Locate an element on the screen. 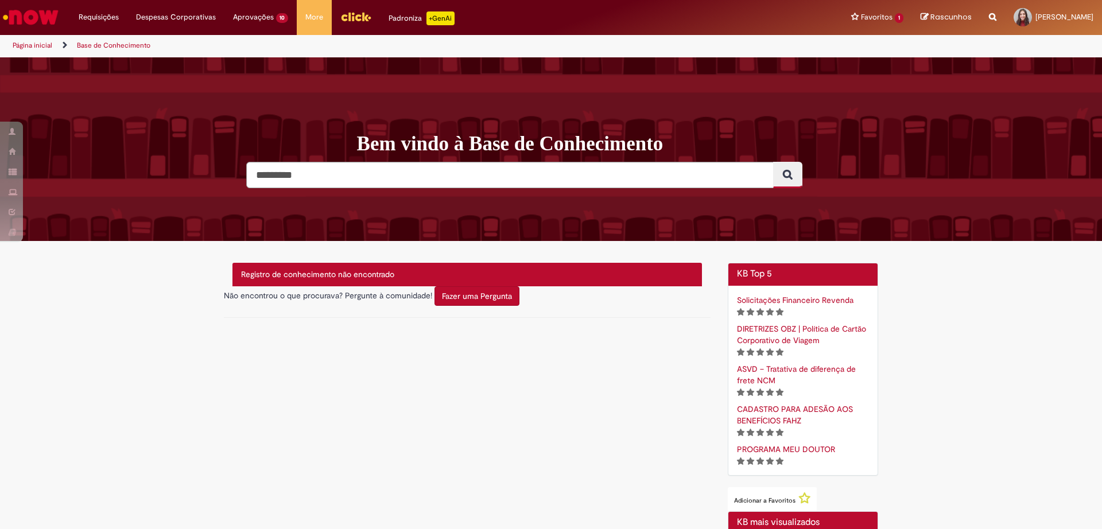  span: Despesas Corporativas is located at coordinates (176, 17).